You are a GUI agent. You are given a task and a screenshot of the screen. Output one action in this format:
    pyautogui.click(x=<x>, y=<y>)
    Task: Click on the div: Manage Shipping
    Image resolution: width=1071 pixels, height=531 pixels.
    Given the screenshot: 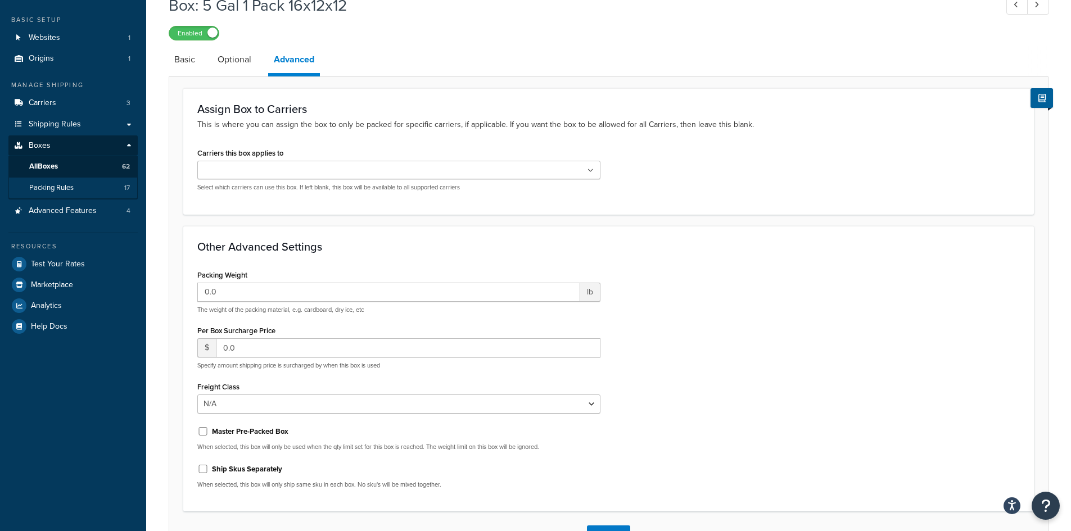 What is the action you would take?
    pyautogui.click(x=73, y=85)
    